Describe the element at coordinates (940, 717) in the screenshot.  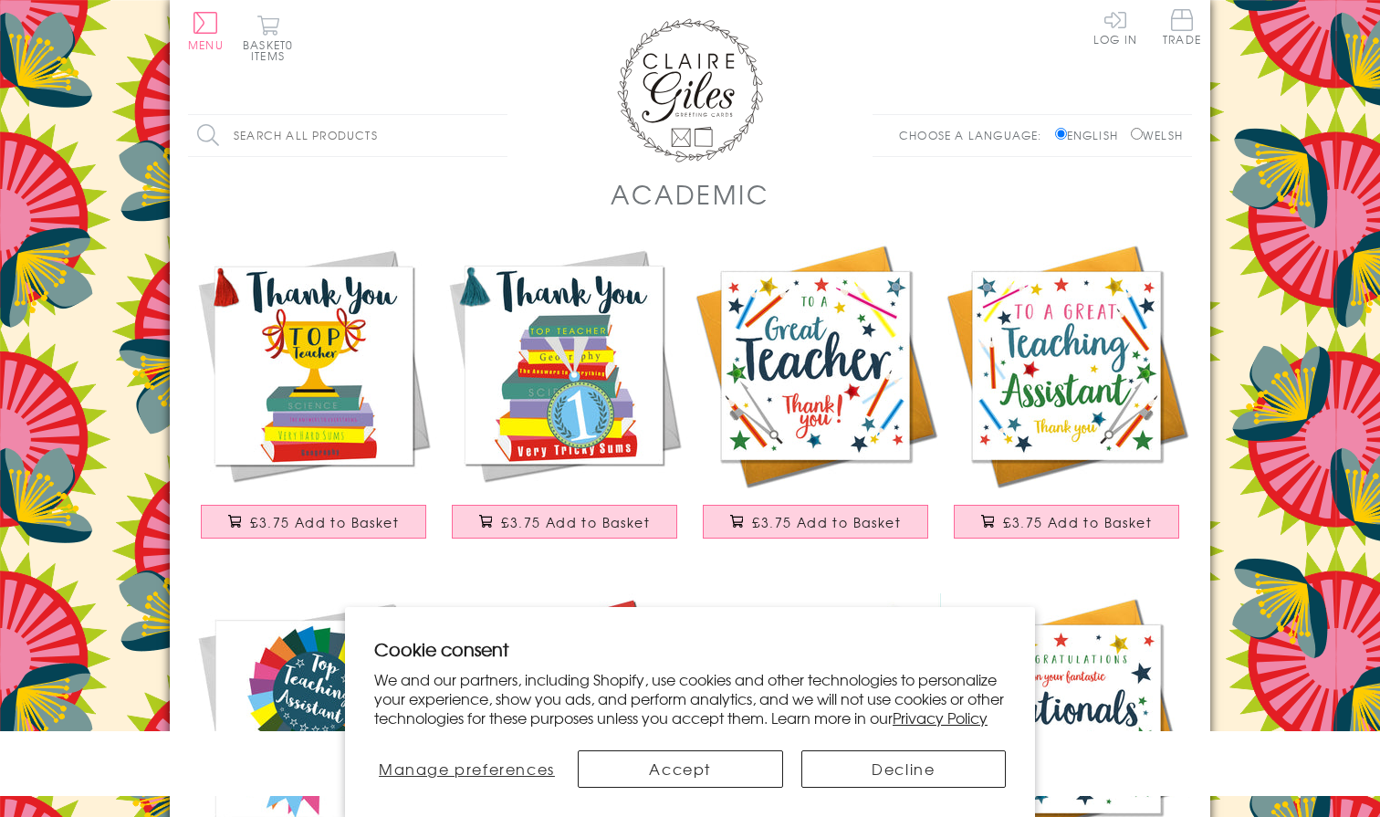
I see `a: Privacy Policy` at that location.